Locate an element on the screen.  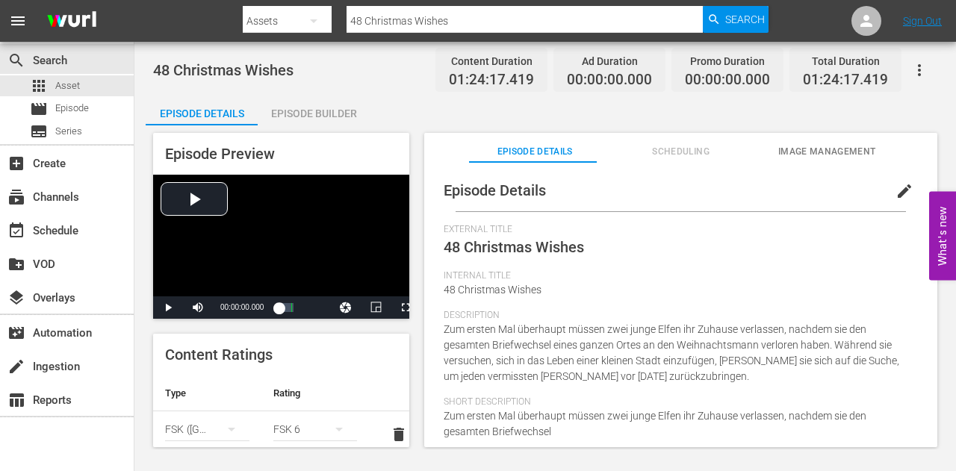
span: Schedule is located at coordinates (16, 231).